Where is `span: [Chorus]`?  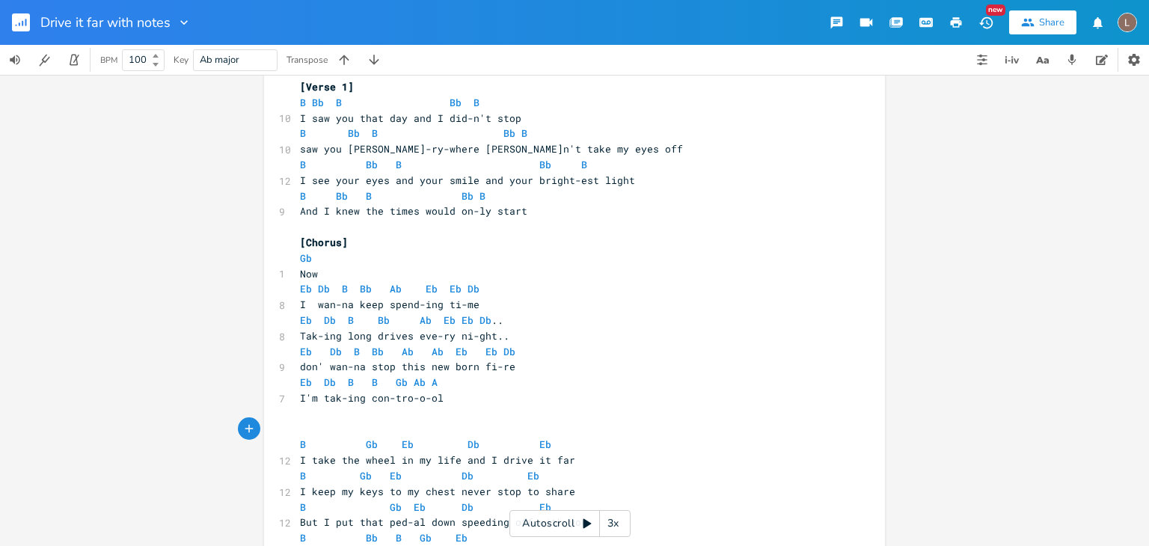
span: [Chorus] is located at coordinates (324, 242).